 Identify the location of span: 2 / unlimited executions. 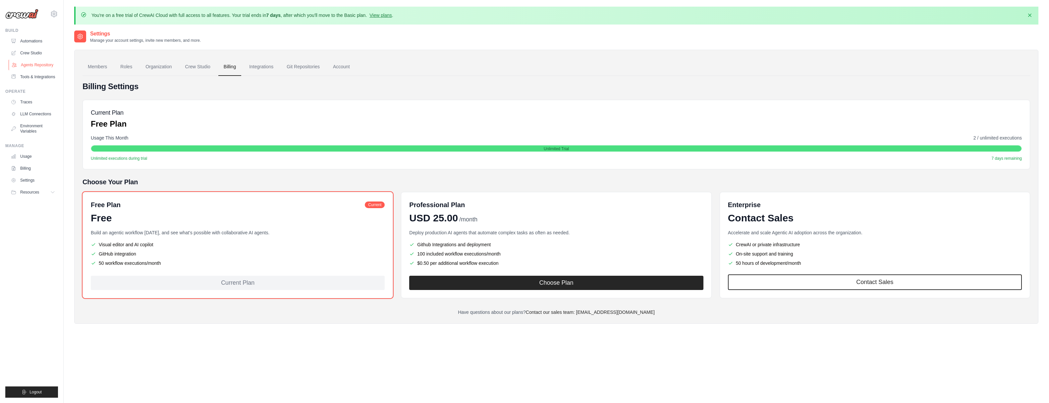
(998, 138).